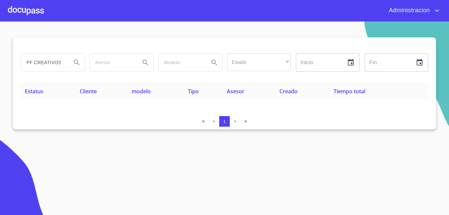 The height and width of the screenshot is (215, 449). Describe the element at coordinates (141, 91) in the screenshot. I see `span: modelo` at that location.